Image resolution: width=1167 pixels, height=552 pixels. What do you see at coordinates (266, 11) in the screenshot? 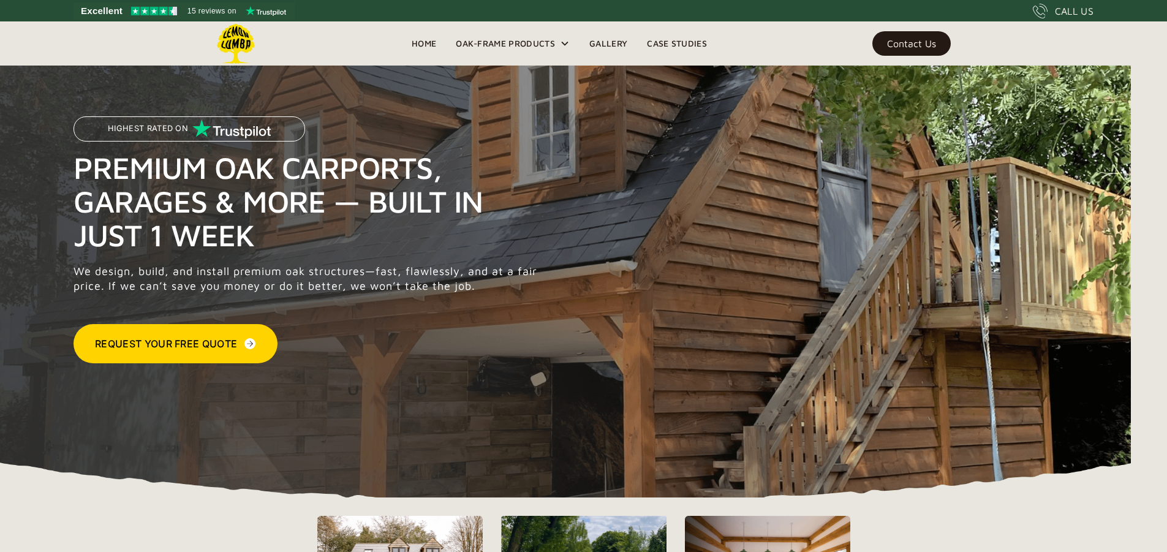
I see `img: Trustpilot logo` at bounding box center [266, 11].